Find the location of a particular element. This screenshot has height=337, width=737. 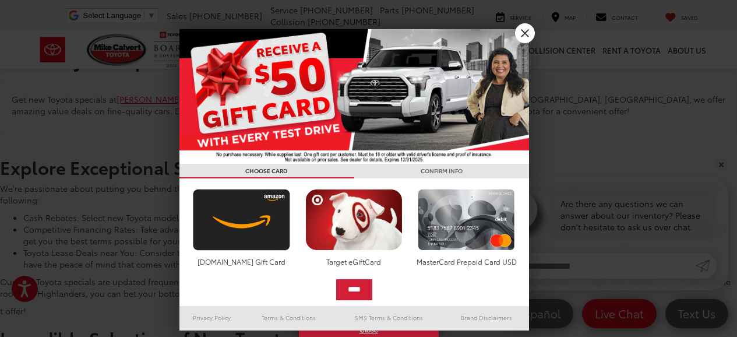

a: SMS Terms & Conditions is located at coordinates (389, 318).